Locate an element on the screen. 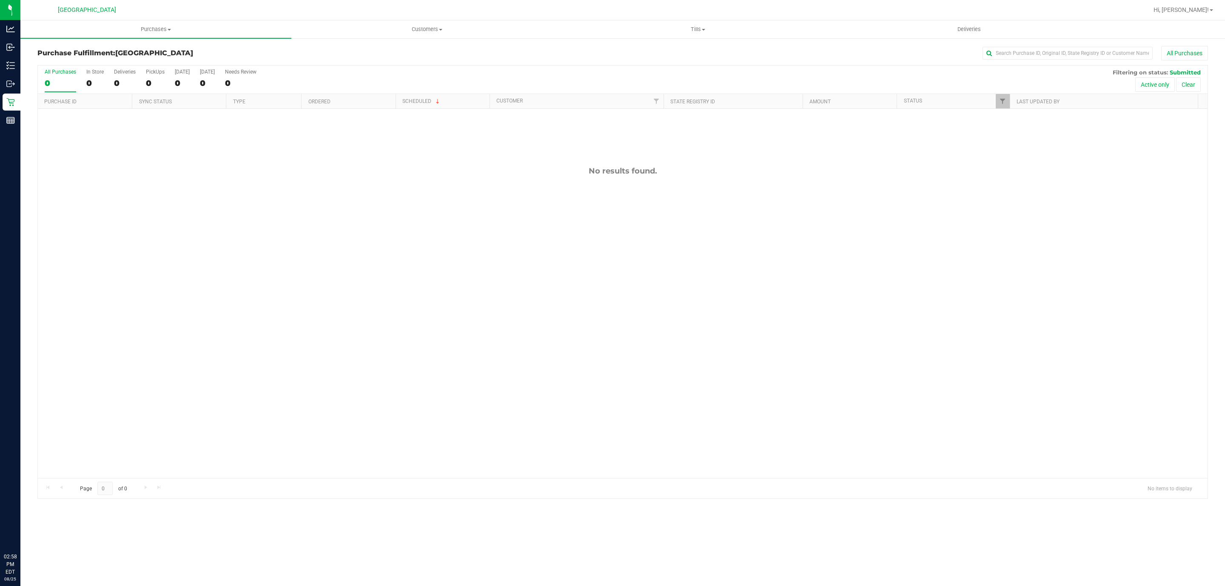  div: PickUps is located at coordinates (155, 72).